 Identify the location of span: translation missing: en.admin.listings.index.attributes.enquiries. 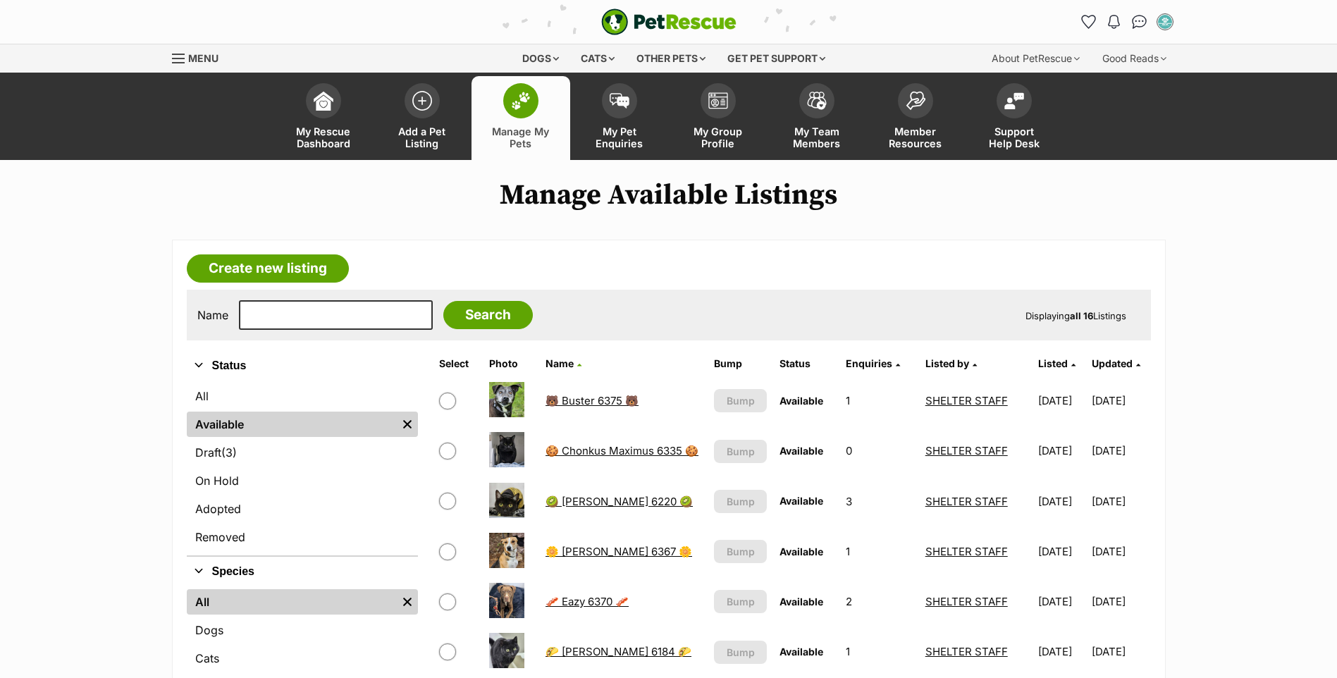
(869, 363).